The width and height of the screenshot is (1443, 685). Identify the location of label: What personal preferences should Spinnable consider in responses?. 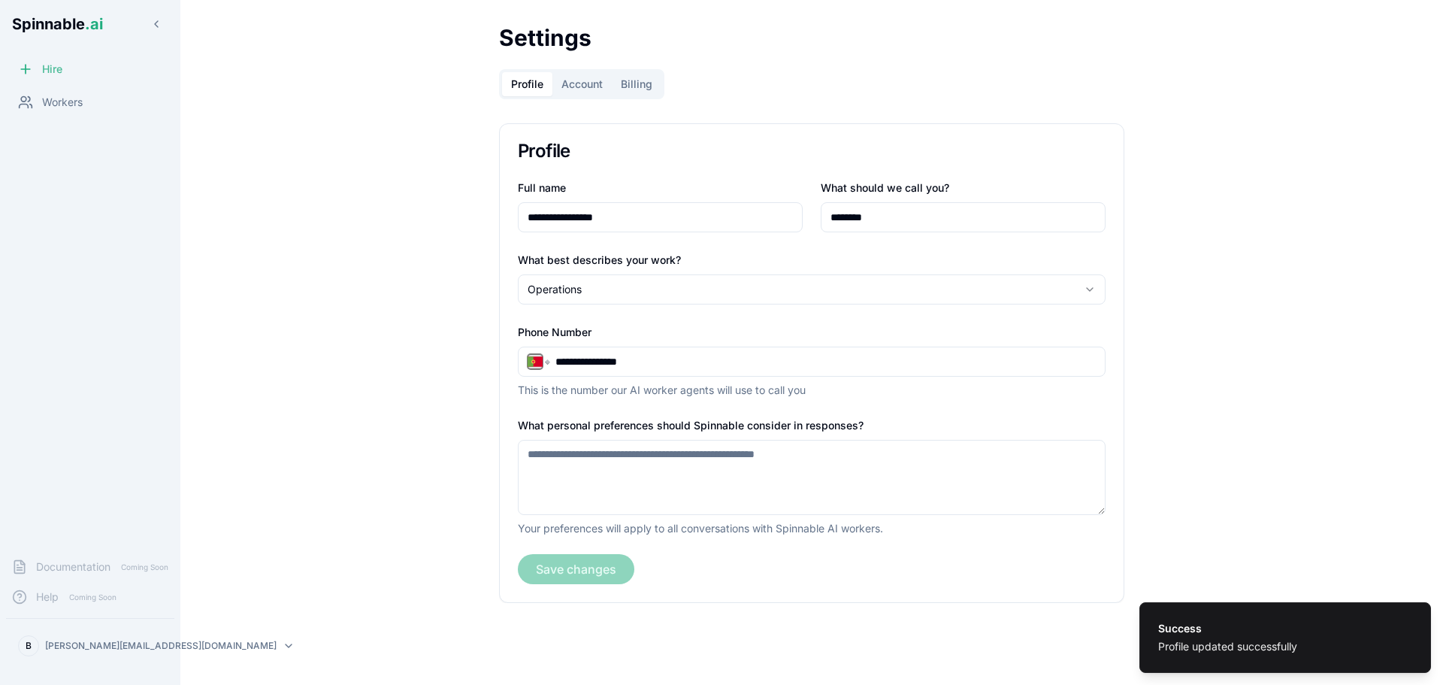
(691, 425).